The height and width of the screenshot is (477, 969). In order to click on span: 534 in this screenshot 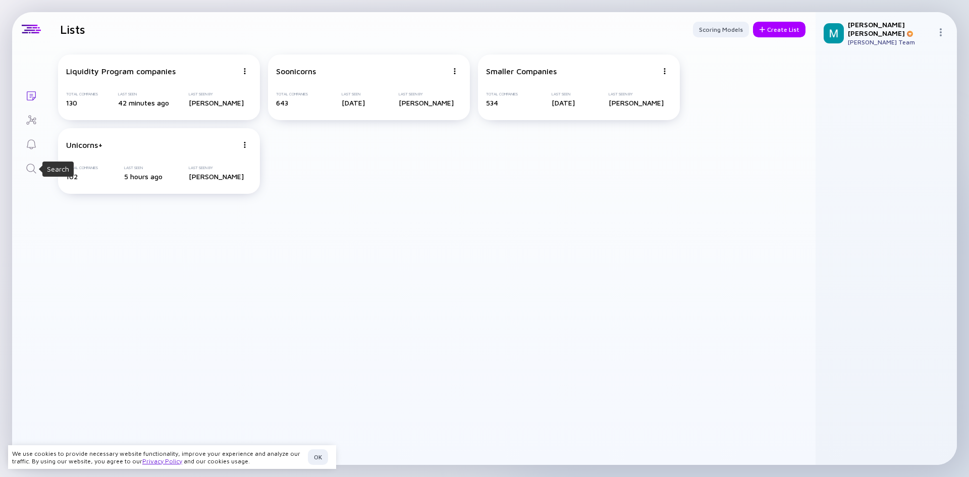, I will do `click(492, 102)`.